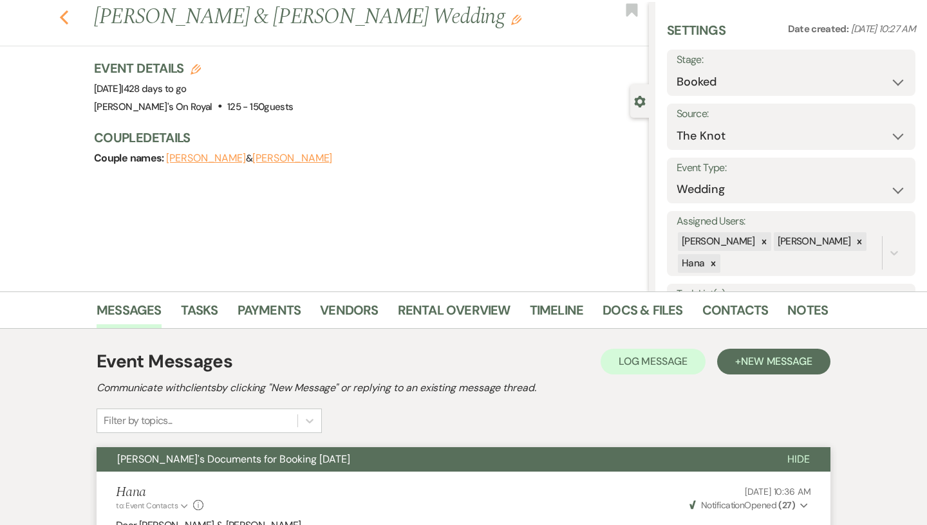 This screenshot has height=525, width=927. I want to click on a: Payments, so click(269, 314).